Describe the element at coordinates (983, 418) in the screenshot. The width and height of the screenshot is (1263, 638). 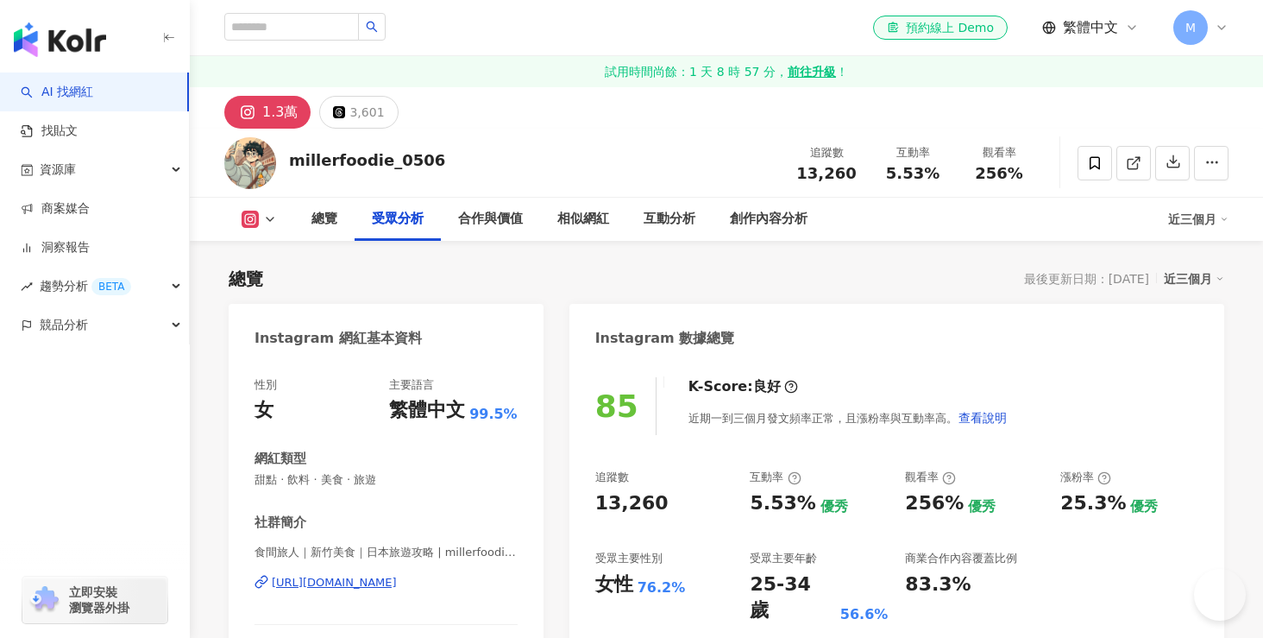
I see `button: 查看說明` at that location.